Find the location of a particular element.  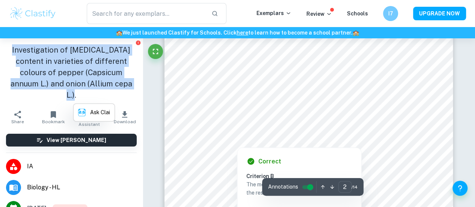

button: Bookmark is located at coordinates (53, 117).